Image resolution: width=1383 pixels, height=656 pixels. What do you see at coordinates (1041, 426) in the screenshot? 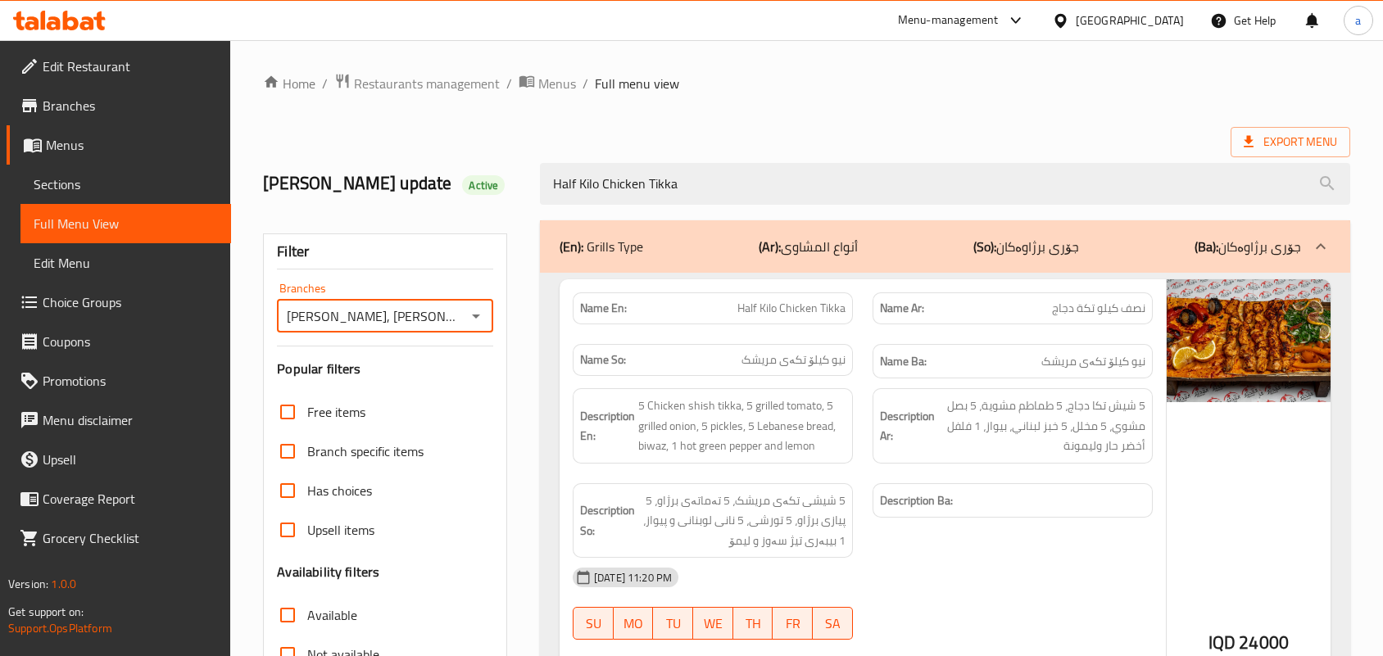
I see `span: 5 شيش تكا دجاج، 5 طماطم مشوية، 5 بصل مشوي، 5 مخلل، 5 خبز لبناني، بيواز، 1 فلفل أخضر حار وليمونة` at bounding box center [1041, 426].